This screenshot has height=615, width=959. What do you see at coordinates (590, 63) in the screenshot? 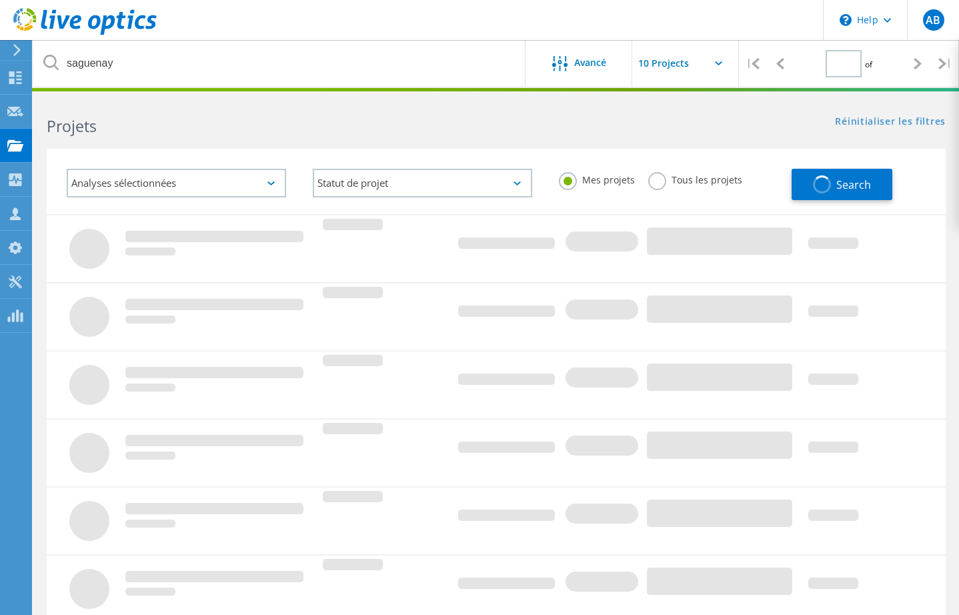
I see `span: Avancé` at bounding box center [590, 63].